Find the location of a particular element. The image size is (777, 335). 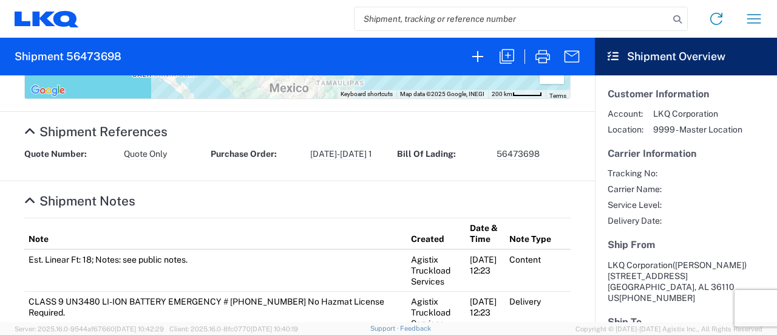

span: Client: 2025.16.0-8fc0770 is located at coordinates (234, 329).